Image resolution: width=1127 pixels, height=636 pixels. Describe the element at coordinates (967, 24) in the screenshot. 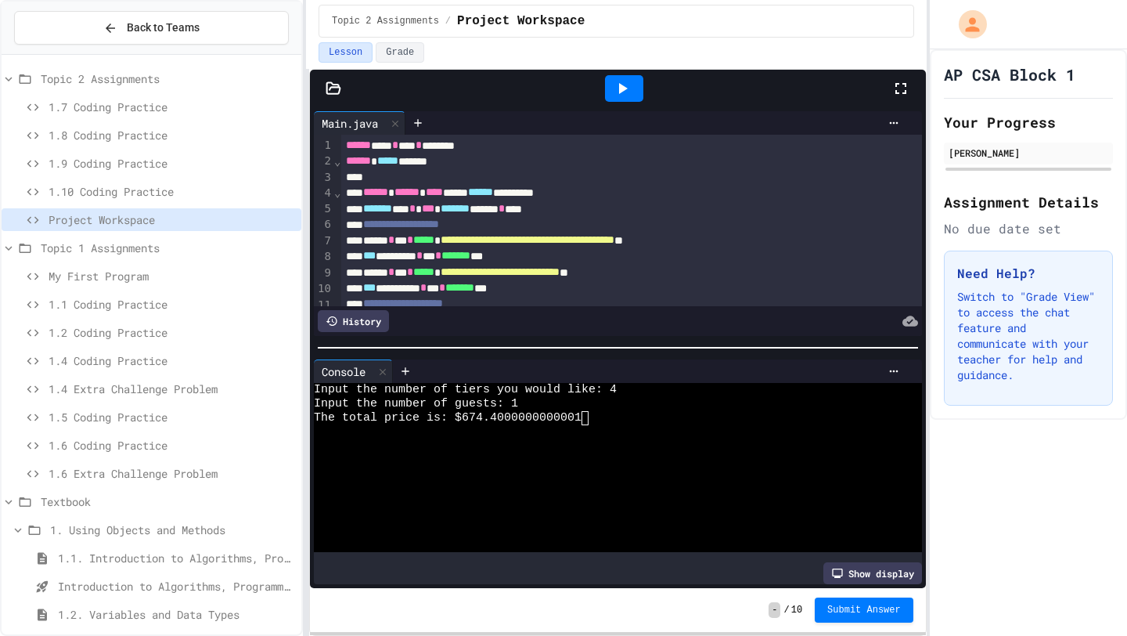

I see `div: My Account` at that location.